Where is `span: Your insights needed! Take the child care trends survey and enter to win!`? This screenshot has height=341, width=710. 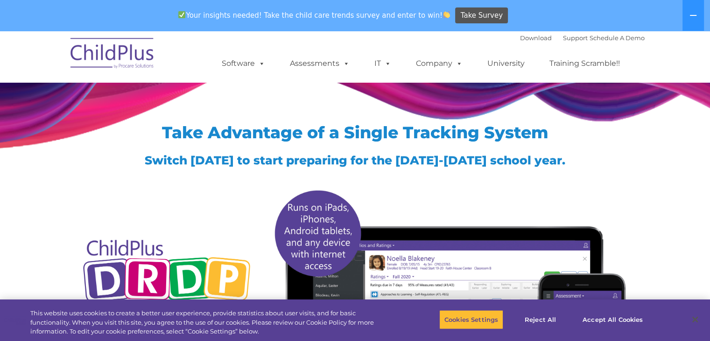
span: Your insights needed! Take the child care trends survey and enter to win! is located at coordinates (314, 15).